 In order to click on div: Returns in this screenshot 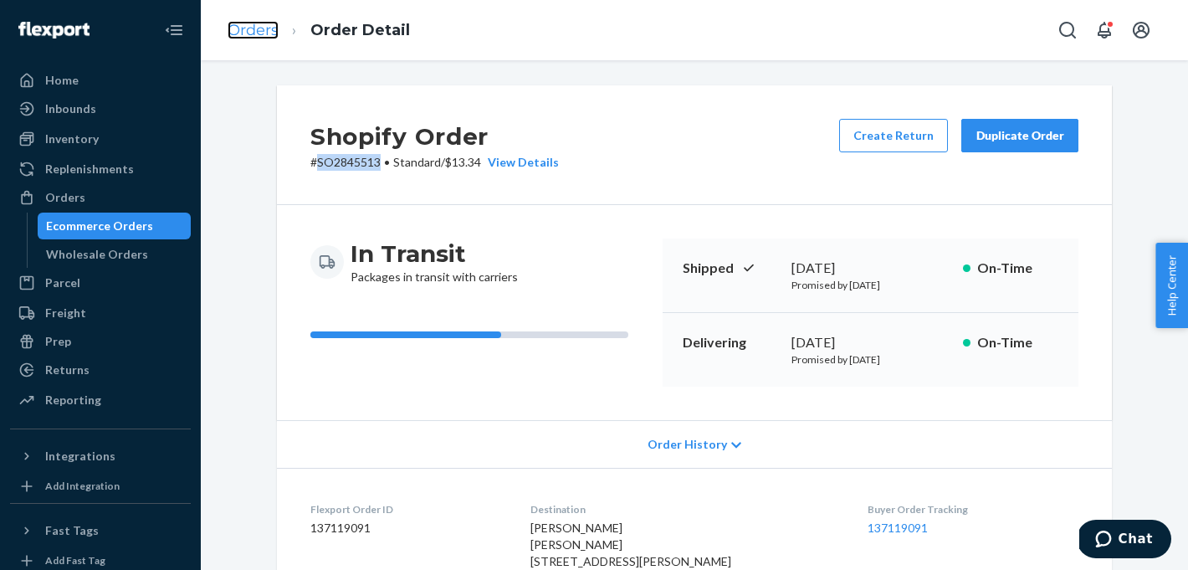, I will do `click(67, 370)`.